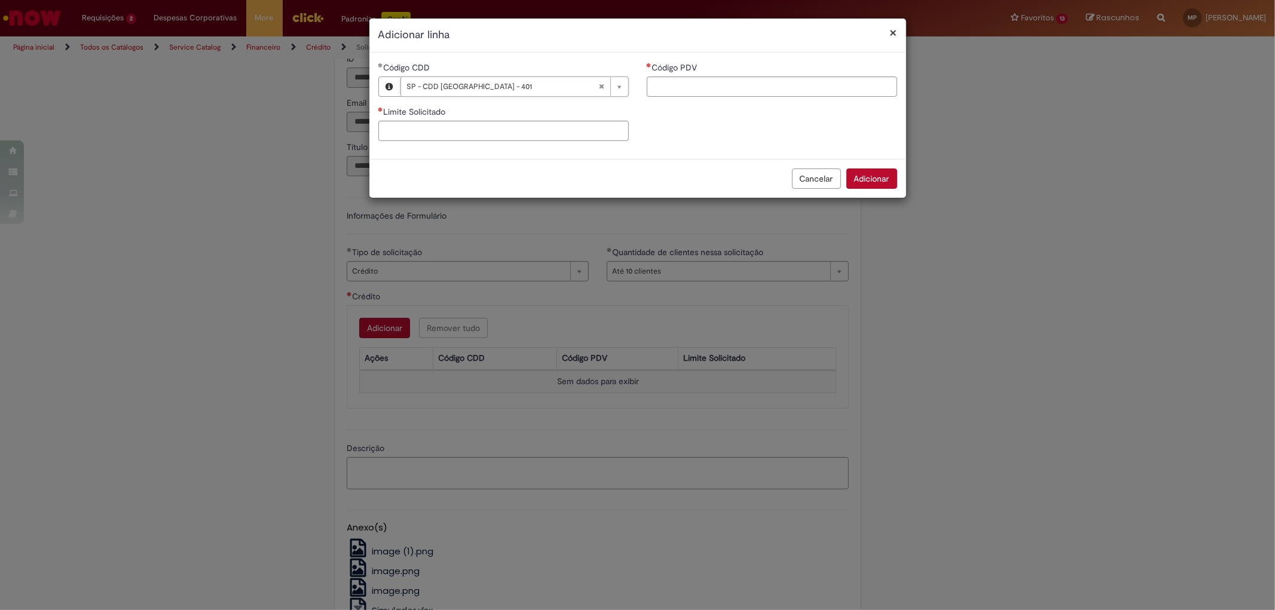  Describe the element at coordinates (408, 68) in the screenshot. I see `span: Necessários - Código CDD` at that location.